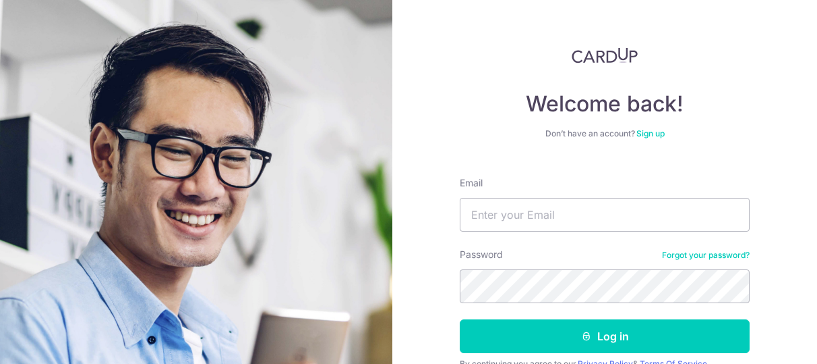 This screenshot has height=364, width=817. What do you see at coordinates (651, 133) in the screenshot?
I see `a: Sign up` at bounding box center [651, 133].